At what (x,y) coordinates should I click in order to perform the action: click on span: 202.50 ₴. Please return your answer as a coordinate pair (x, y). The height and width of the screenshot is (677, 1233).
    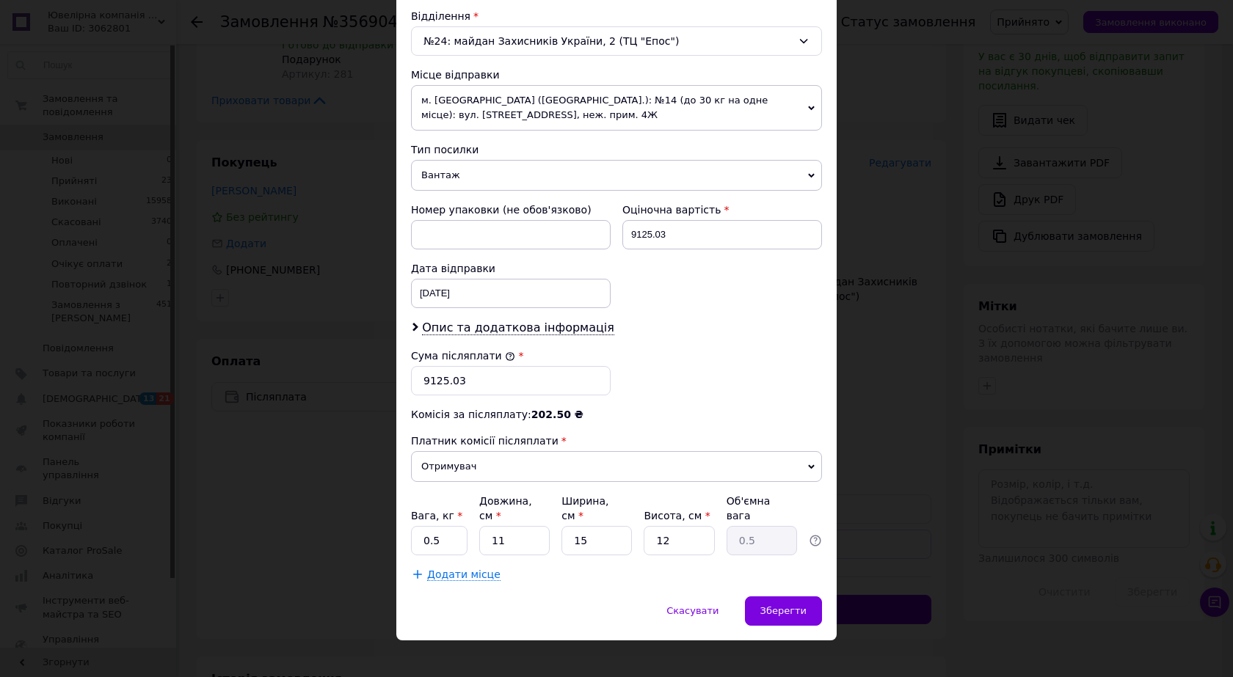
    Looking at the image, I should click on (557, 415).